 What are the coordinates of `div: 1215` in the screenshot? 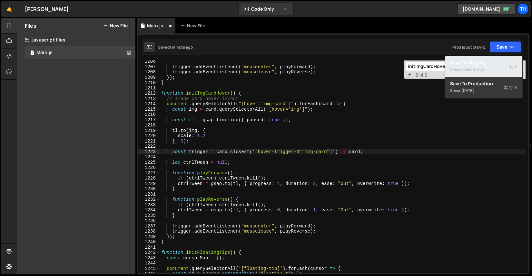 It's located at (149, 110).